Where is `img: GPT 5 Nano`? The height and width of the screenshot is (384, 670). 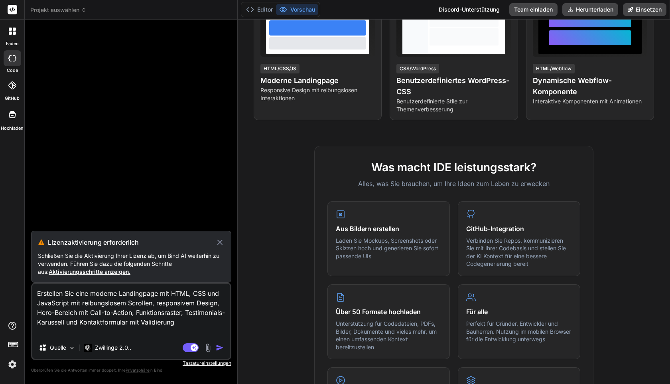
img: GPT 5 Nano is located at coordinates (88, 347).